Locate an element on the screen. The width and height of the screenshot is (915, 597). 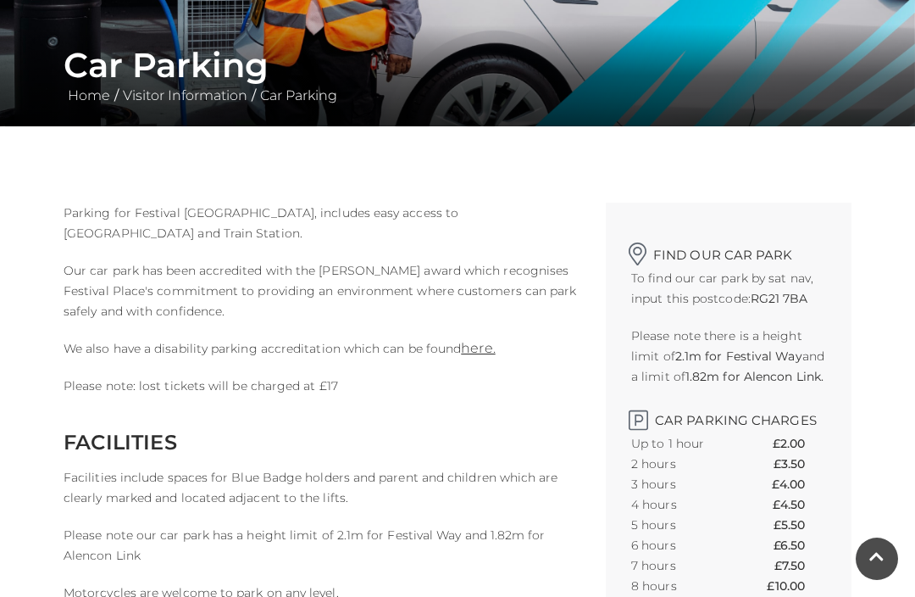
a: here. is located at coordinates (478, 348).